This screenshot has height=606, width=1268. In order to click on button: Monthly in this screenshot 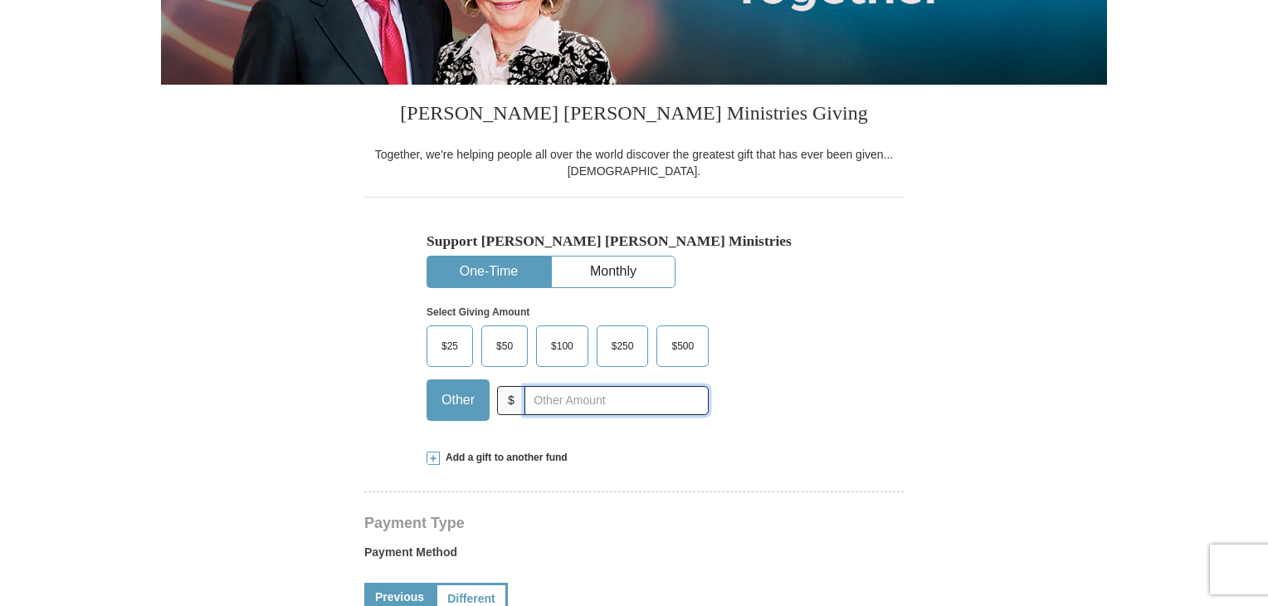, I will do `click(613, 271)`.